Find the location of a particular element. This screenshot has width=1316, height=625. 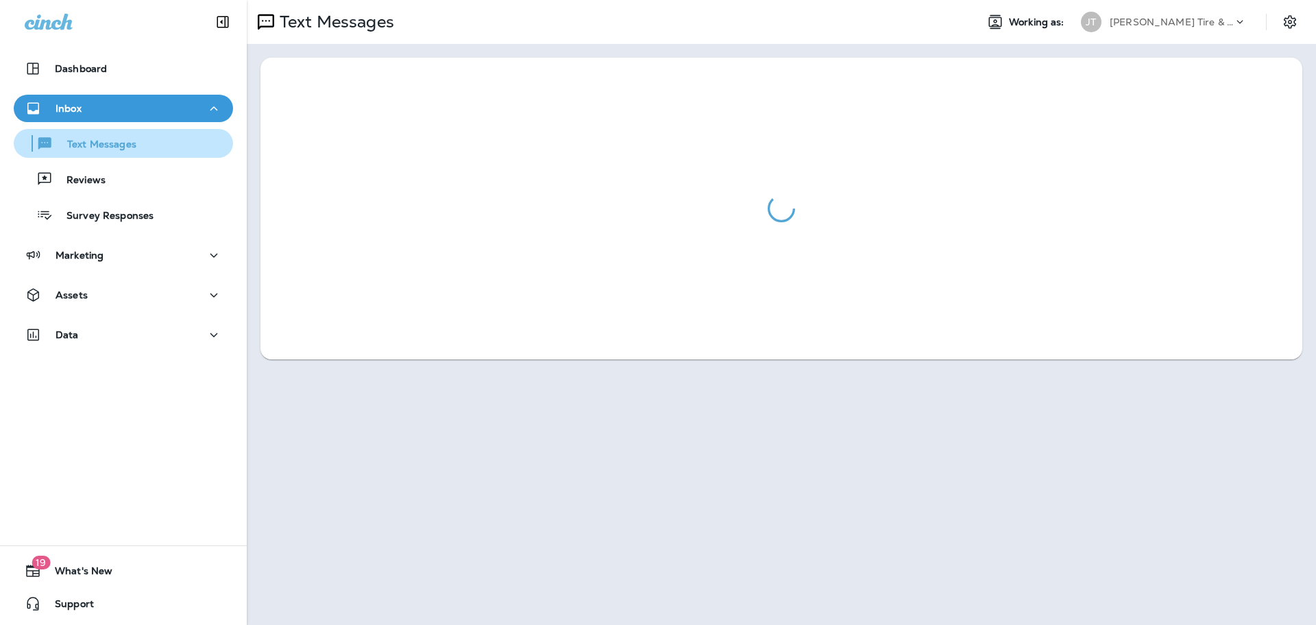

button: Collapse Sidebar is located at coordinates (223, 22).